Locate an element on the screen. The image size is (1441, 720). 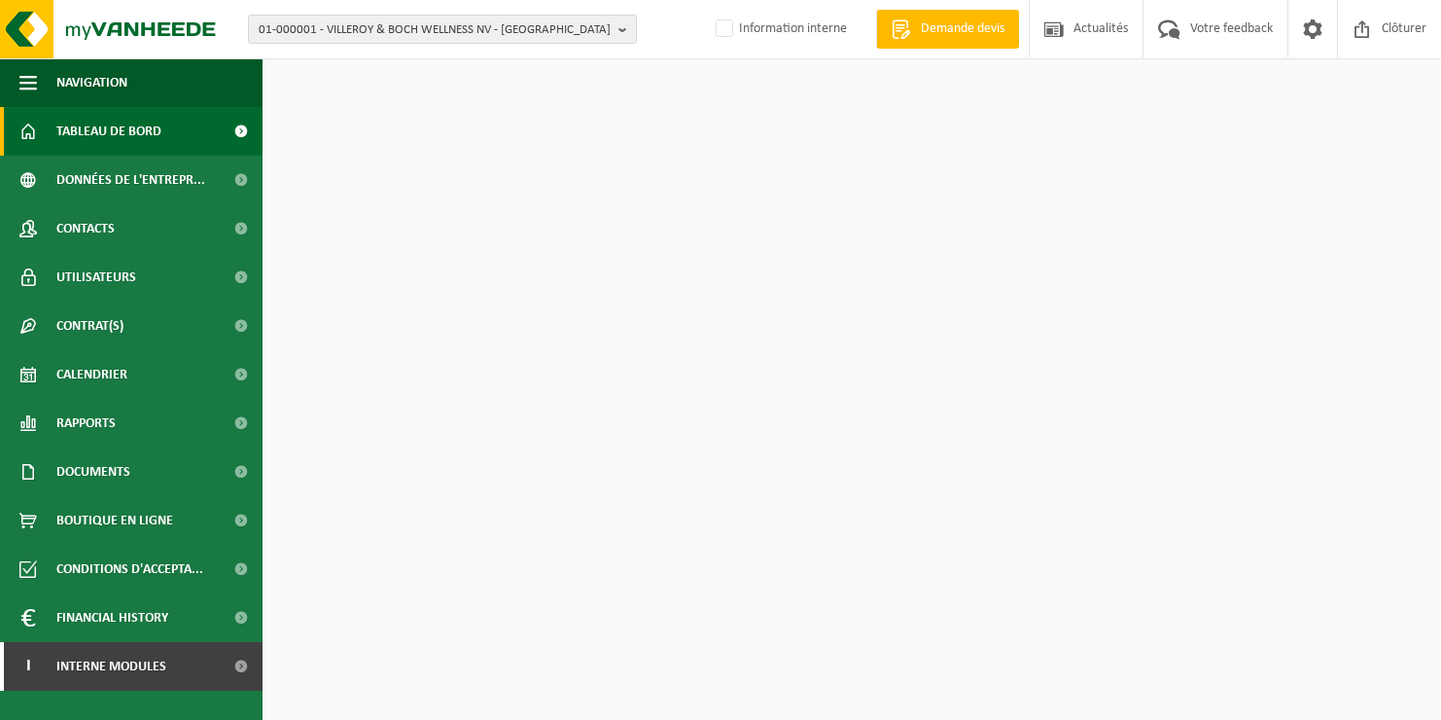
span: Boutique en ligne is located at coordinates (115, 520).